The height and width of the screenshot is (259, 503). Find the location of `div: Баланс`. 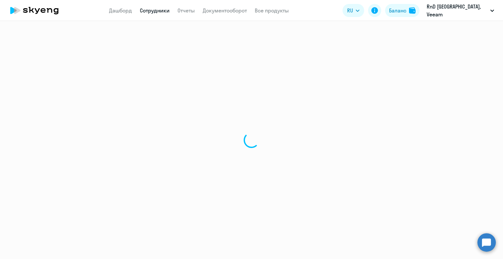

div: Баланс is located at coordinates (398, 10).